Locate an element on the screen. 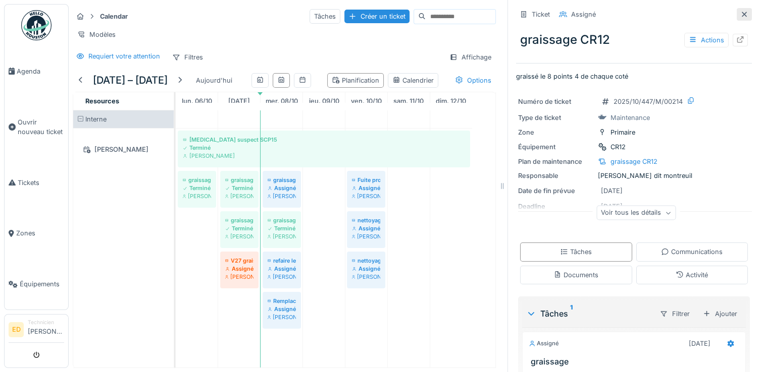 The height and width of the screenshot is (372, 764). div: Technicien is located at coordinates (46, 323).